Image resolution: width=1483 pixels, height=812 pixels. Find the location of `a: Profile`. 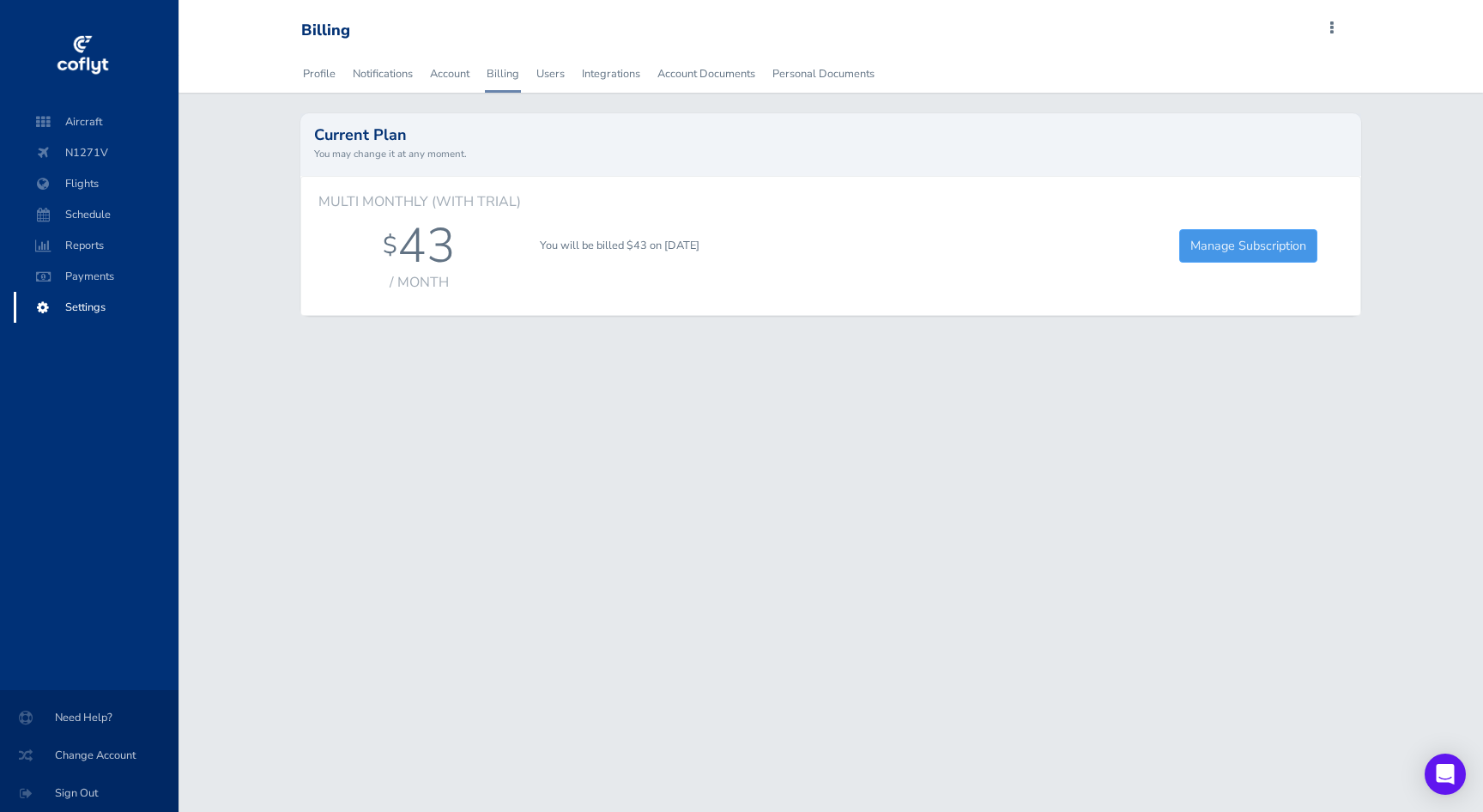

a: Profile is located at coordinates (319, 74).